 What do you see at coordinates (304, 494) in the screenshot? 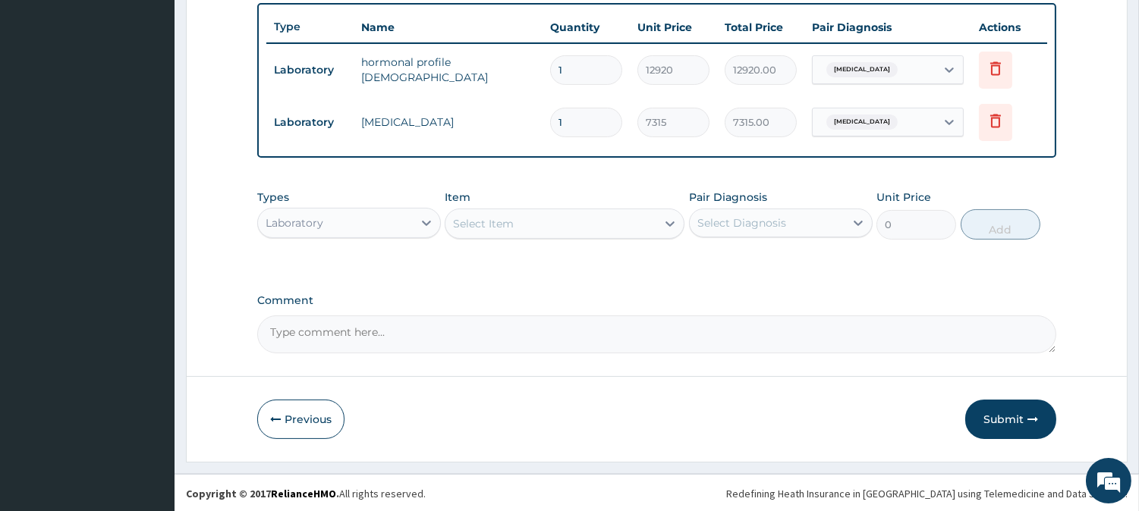
I see `a: RelianceHMO` at bounding box center [304, 494].